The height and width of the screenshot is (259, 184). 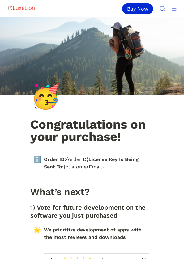 I want to click on h3: 1) Vote for future development on the software you just purchased, so click(x=92, y=211).